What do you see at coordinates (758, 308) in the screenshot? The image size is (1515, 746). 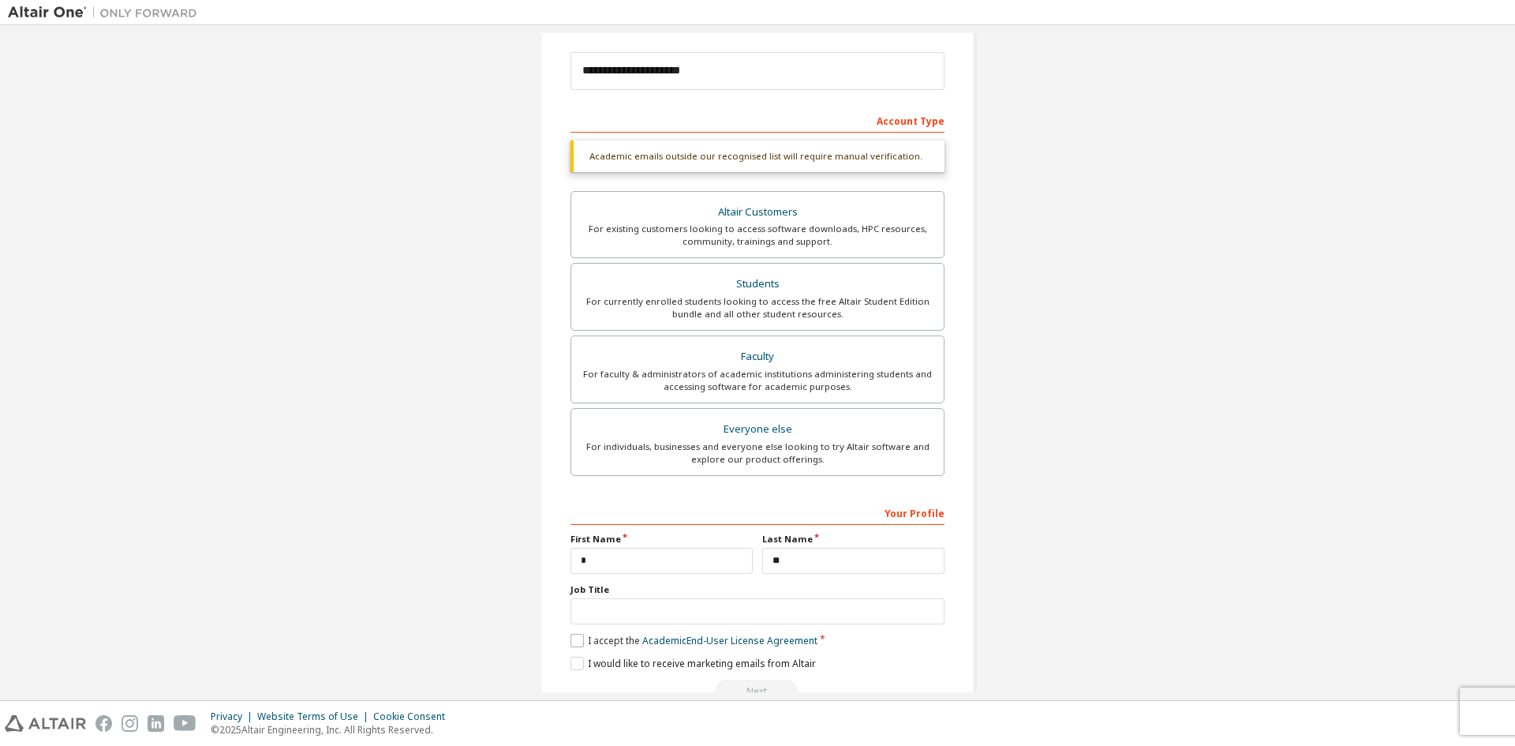 I see `div: For currently enrolled students looking to access the free Altair Student Edition bundle and all ...` at bounding box center [758, 308].